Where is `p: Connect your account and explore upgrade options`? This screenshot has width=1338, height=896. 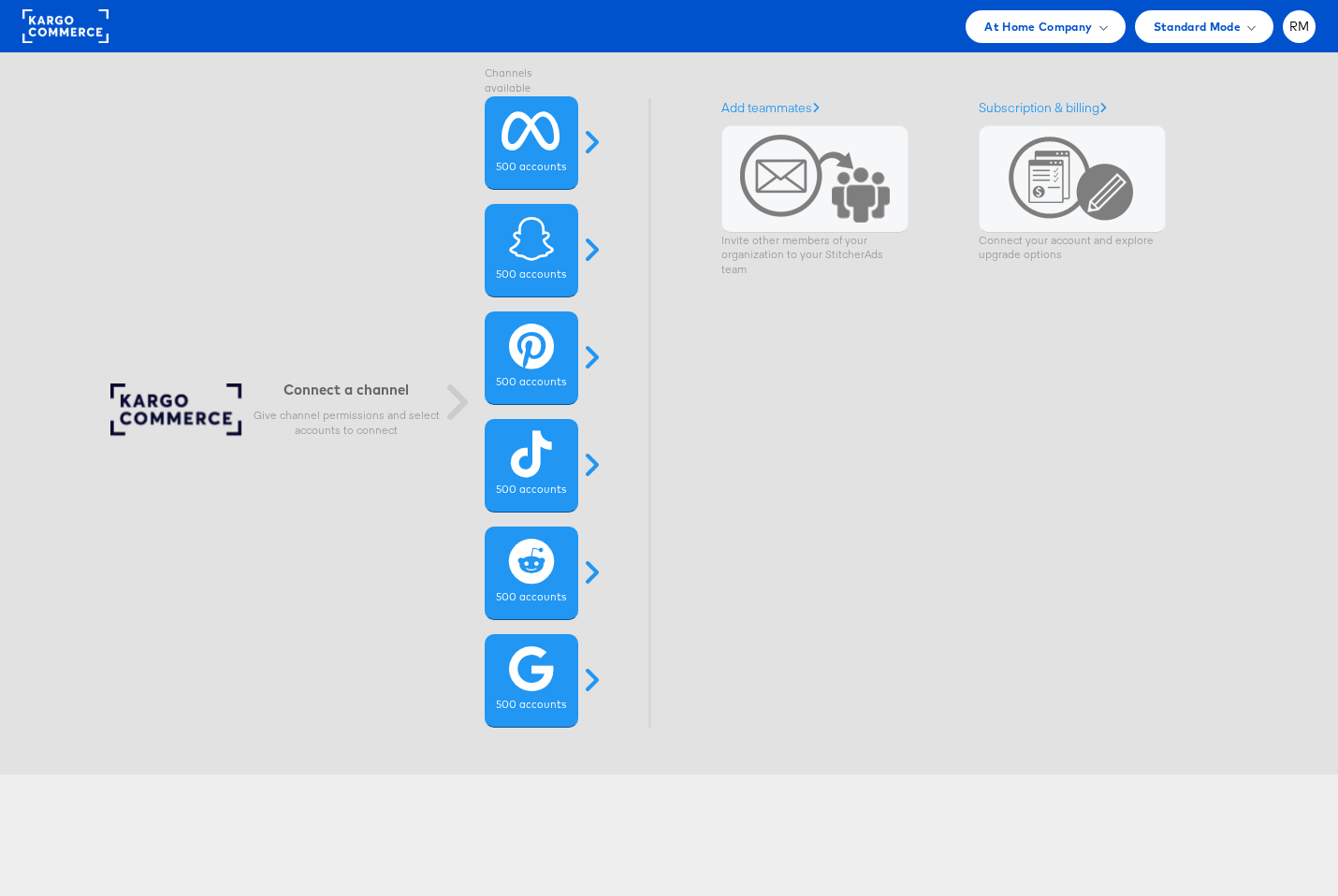
p: Connect your account and explore upgrade options is located at coordinates (1072, 248).